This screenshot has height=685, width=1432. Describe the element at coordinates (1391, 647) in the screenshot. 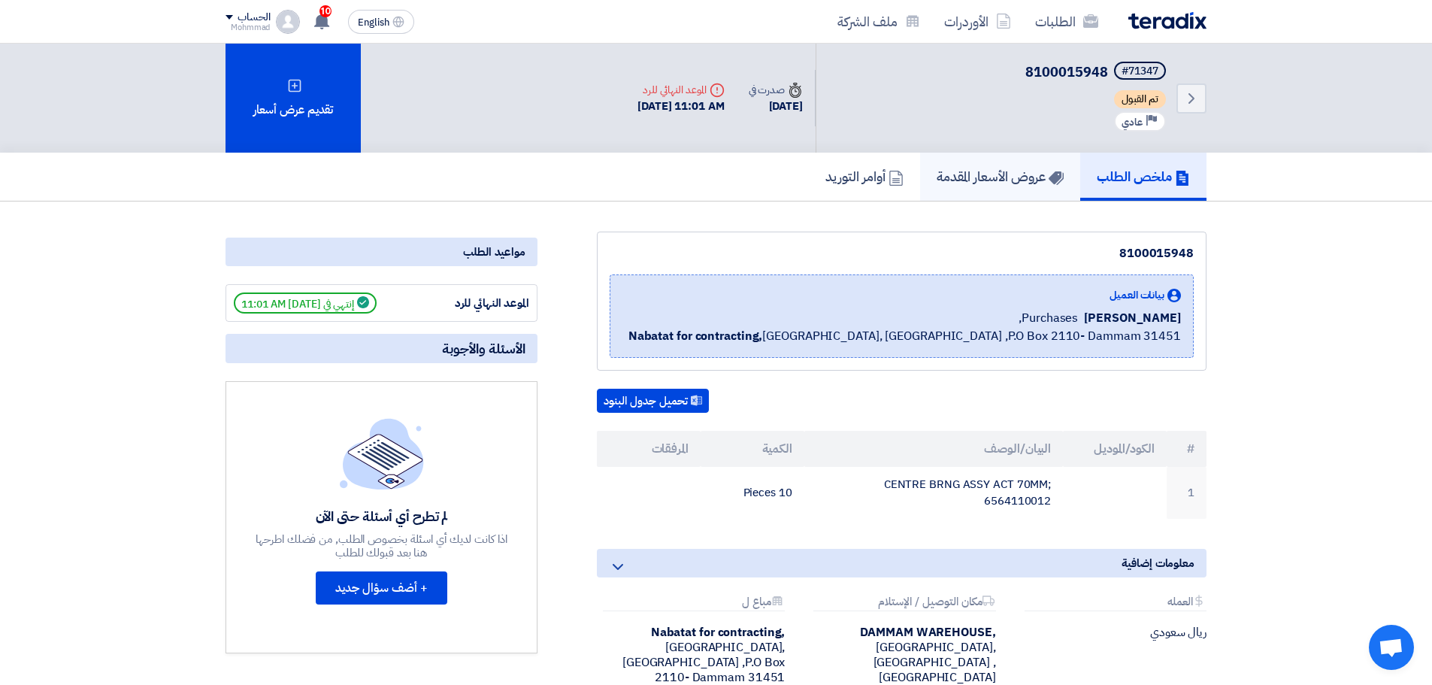

I see `div: دردشة مفتوحة` at that location.